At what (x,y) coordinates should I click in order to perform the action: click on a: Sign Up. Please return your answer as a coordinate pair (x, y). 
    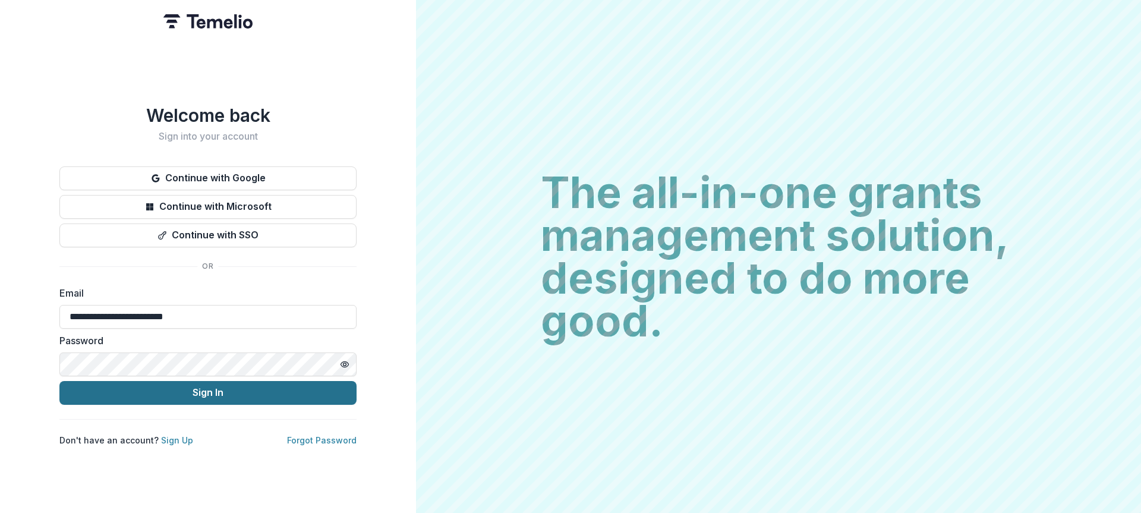
    Looking at the image, I should click on (177, 440).